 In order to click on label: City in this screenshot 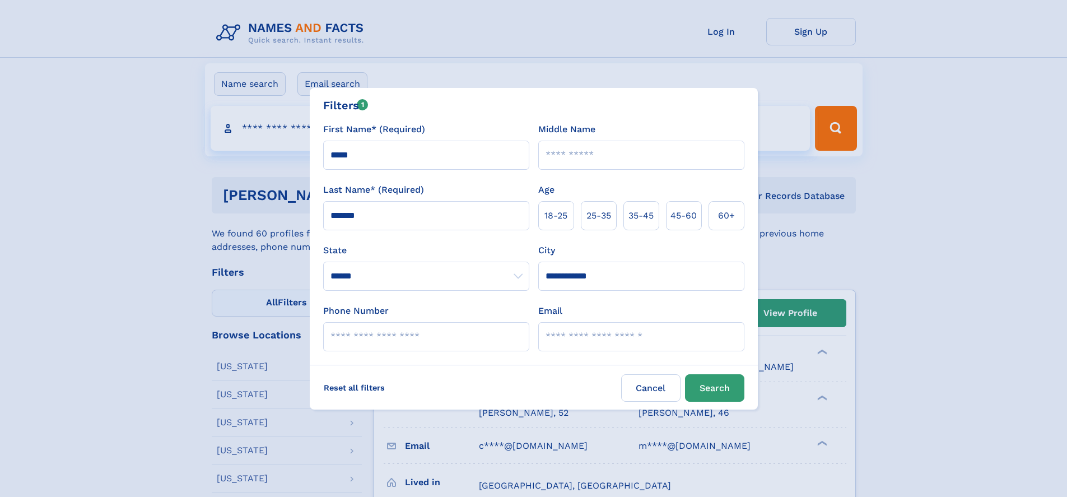, I will do `click(547, 250)`.